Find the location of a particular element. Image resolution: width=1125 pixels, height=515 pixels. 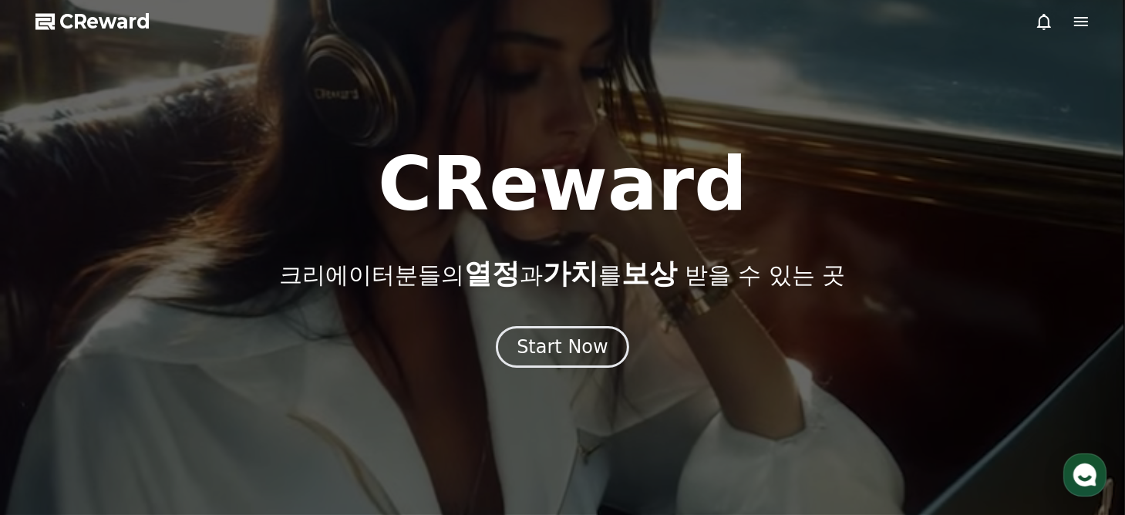

span: 가치 is located at coordinates (571, 273).